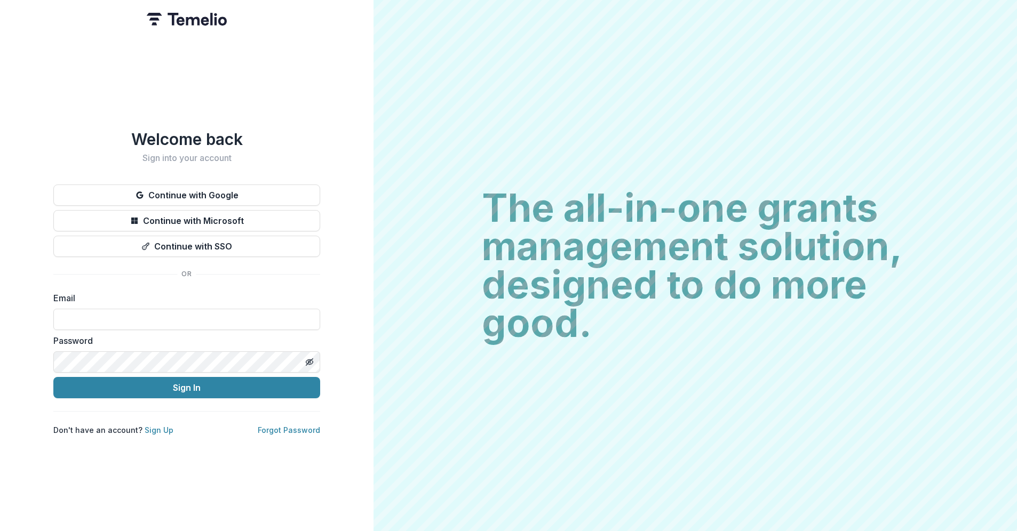 Image resolution: width=1017 pixels, height=531 pixels. Describe the element at coordinates (187, 139) in the screenshot. I see `h1: Welcome back` at that location.